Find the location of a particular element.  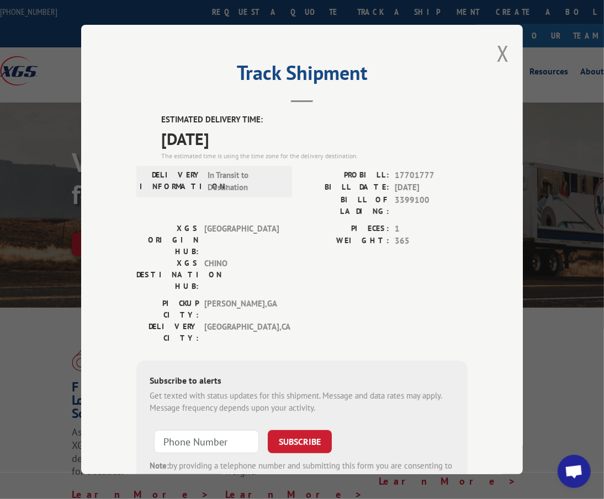

label: XGS ORIGIN HUB: is located at coordinates (167, 240).